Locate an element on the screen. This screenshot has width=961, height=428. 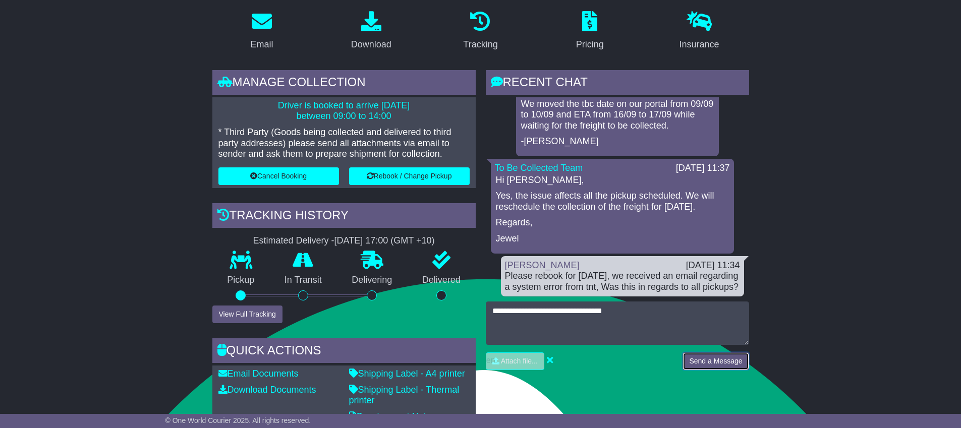
div: Tracking is located at coordinates (480, 44).